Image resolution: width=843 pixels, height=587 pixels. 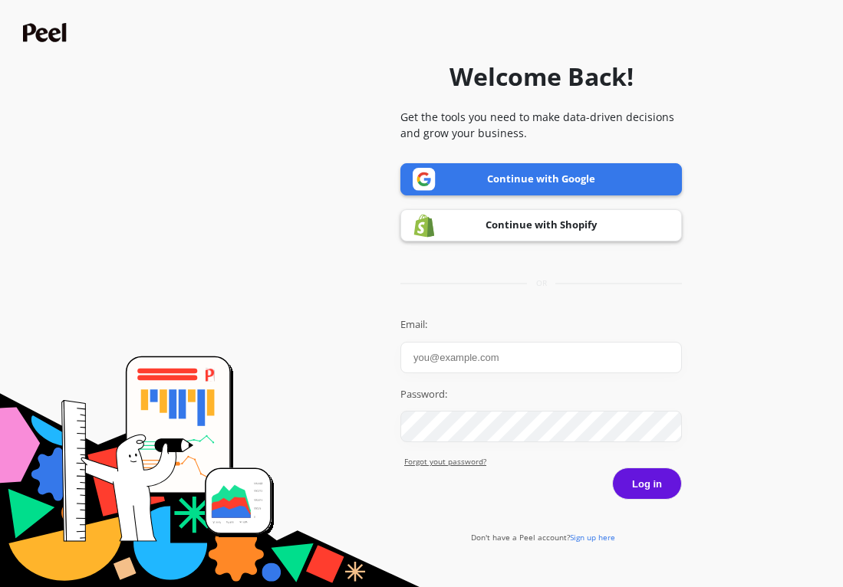 What do you see at coordinates (424, 179) in the screenshot?
I see `img: Google logo` at bounding box center [424, 179].